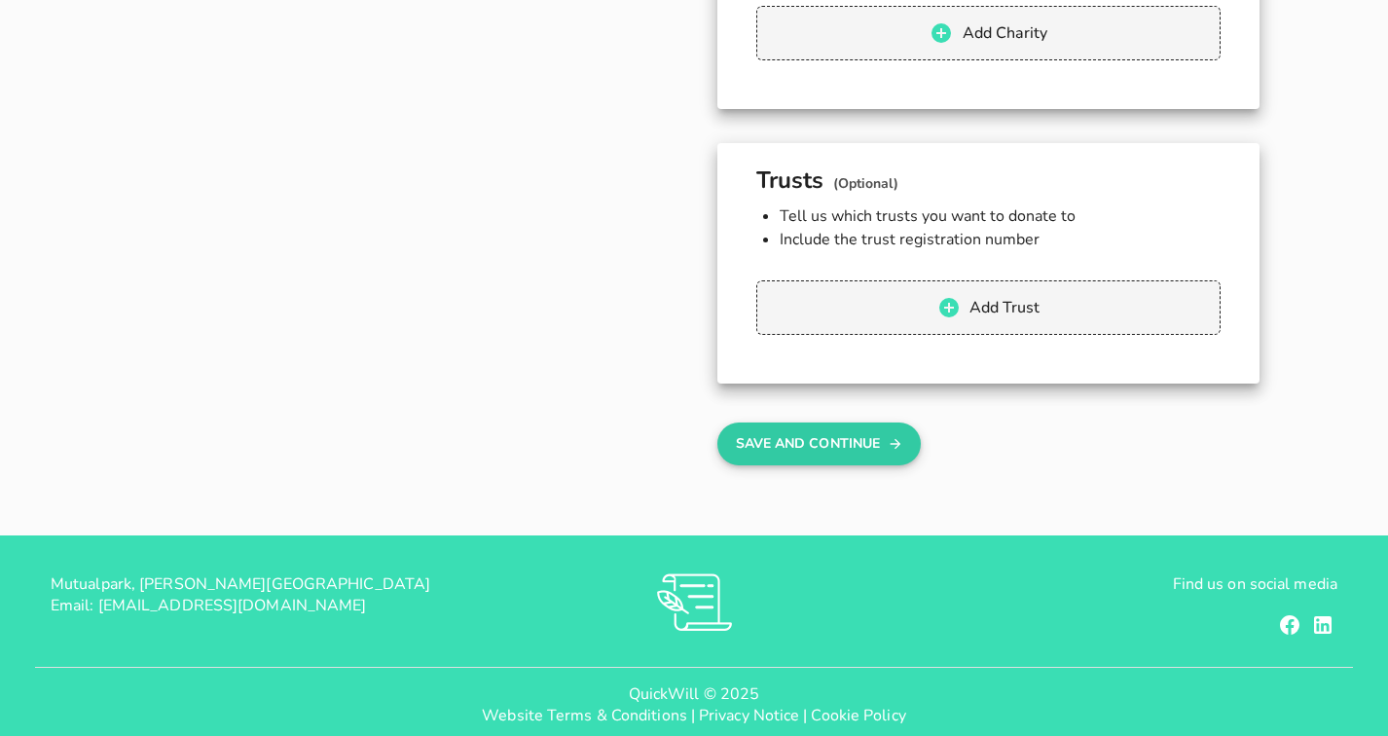 The width and height of the screenshot is (1388, 736). What do you see at coordinates (1123, 584) in the screenshot?
I see `p: Find us on social media` at bounding box center [1123, 584].